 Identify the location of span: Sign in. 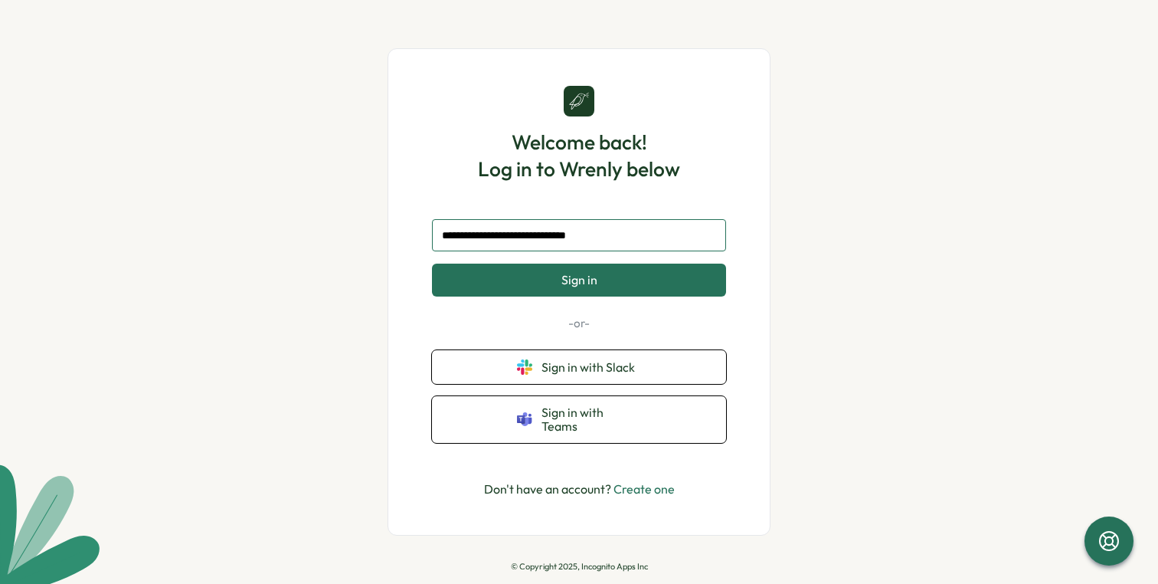
(579, 280).